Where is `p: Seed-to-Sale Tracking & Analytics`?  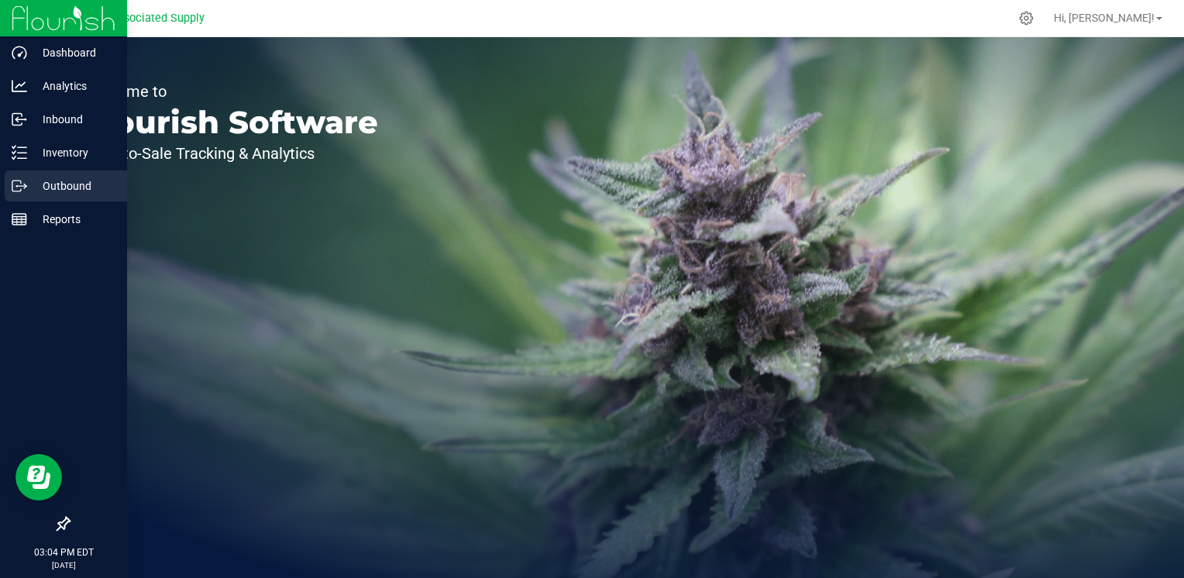
p: Seed-to-Sale Tracking & Analytics is located at coordinates (231, 153).